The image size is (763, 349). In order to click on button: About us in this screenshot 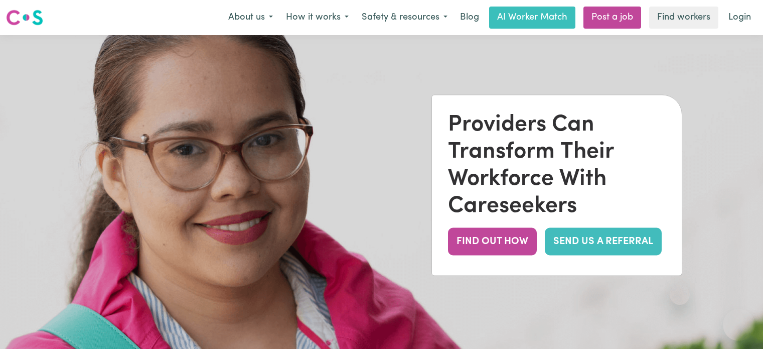, I will do `click(250, 18)`.